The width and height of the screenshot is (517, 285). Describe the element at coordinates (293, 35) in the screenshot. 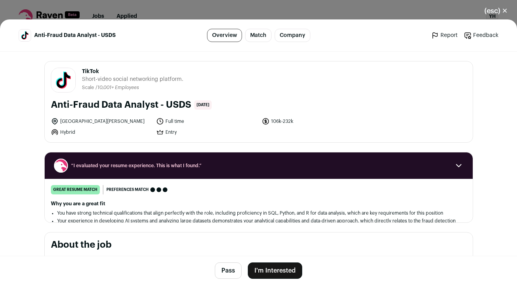

I see `a: Company` at that location.